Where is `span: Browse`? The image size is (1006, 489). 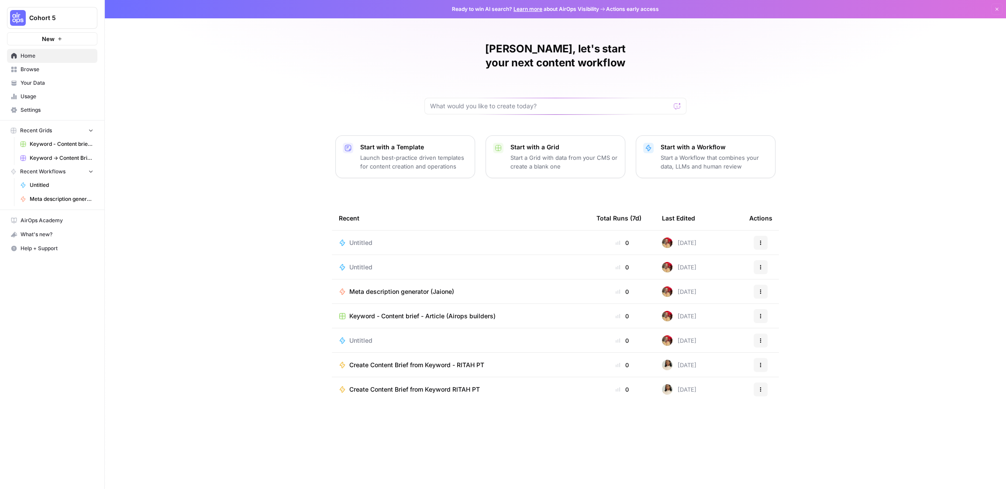
span: Browse is located at coordinates (57, 69).